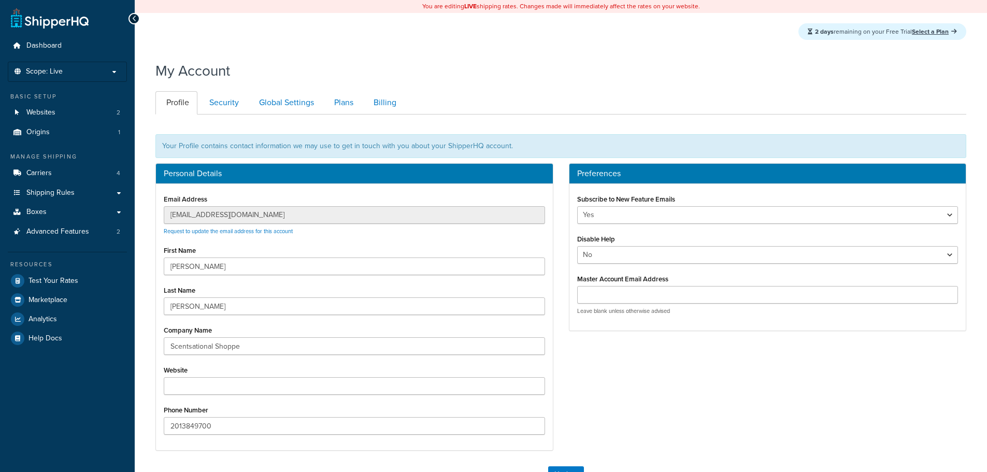 This screenshot has width=987, height=472. What do you see at coordinates (67, 281) in the screenshot?
I see `a: Test Your Rates` at bounding box center [67, 281].